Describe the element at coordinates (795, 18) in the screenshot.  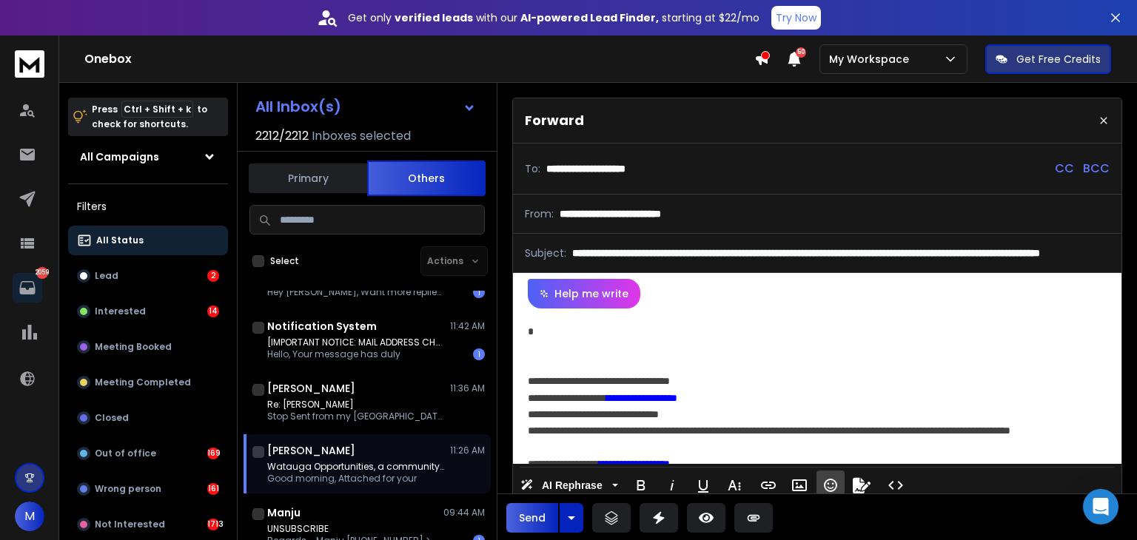
I see `button: Try Now` at that location.